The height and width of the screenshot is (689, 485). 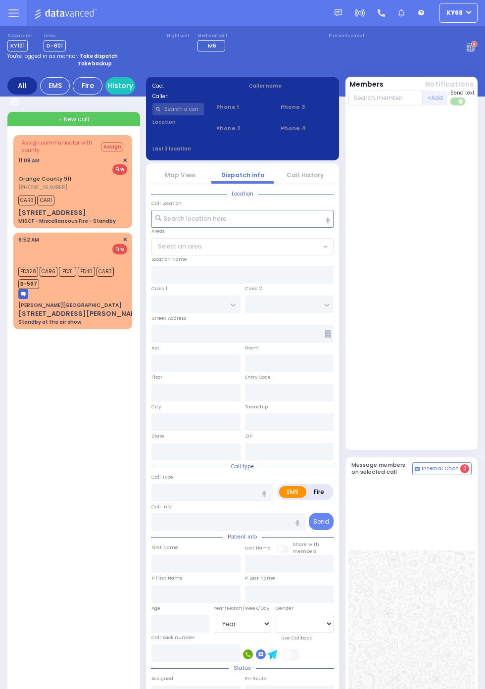 I want to click on button: Members, so click(x=367, y=84).